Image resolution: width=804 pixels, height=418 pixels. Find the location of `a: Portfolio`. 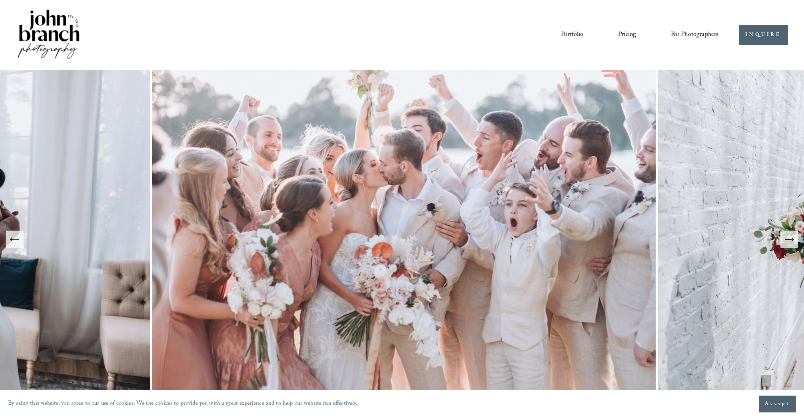

a: Portfolio is located at coordinates (572, 35).